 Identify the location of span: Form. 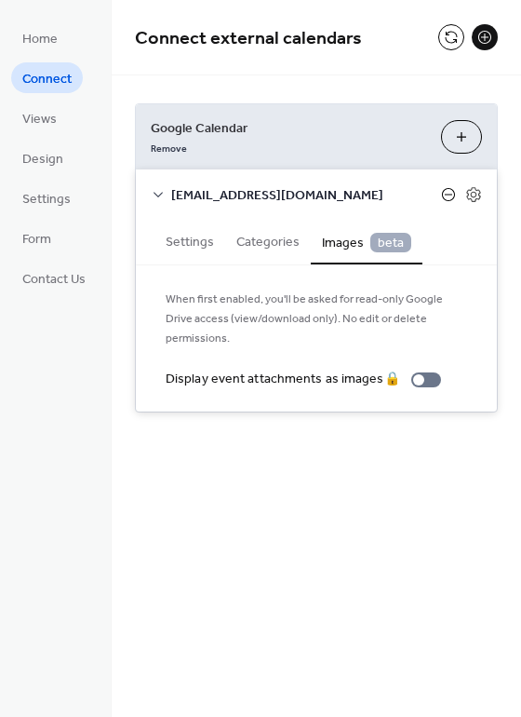
(36, 239).